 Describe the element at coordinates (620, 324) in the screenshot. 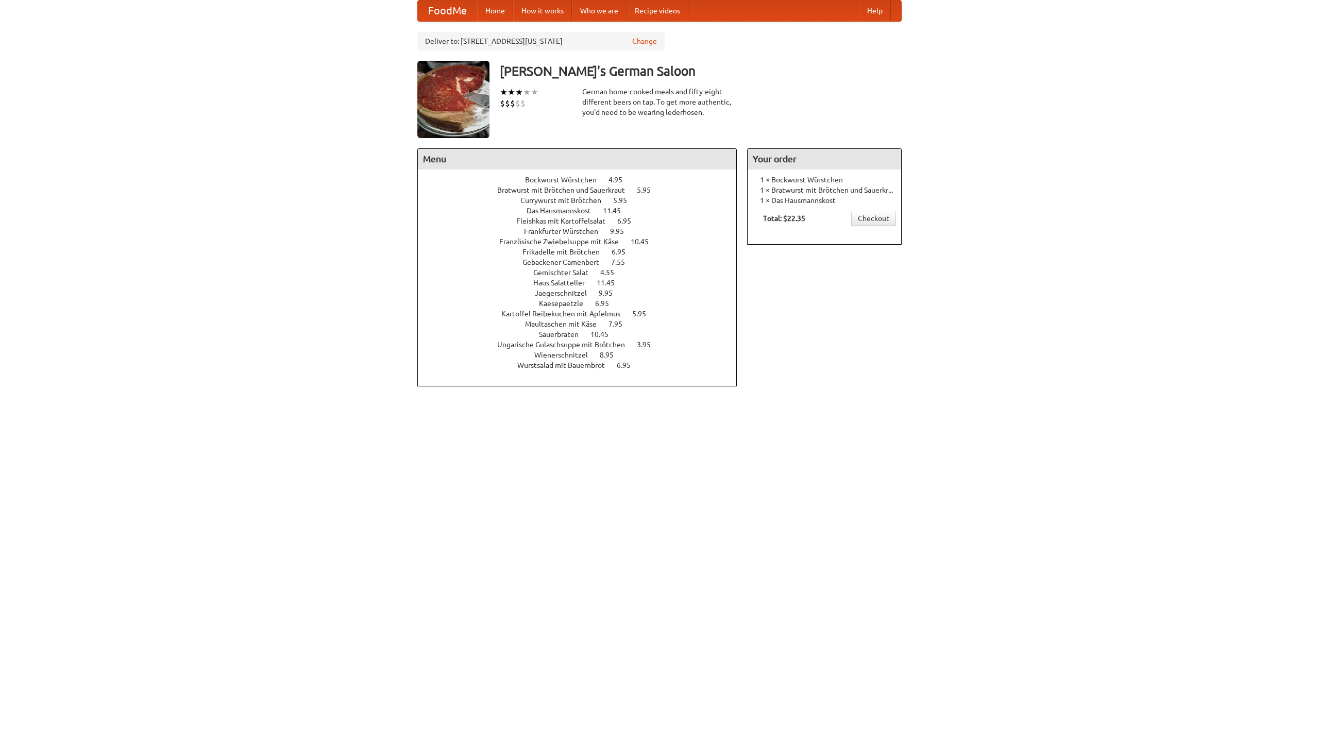

I see `span: 7.95` at that location.